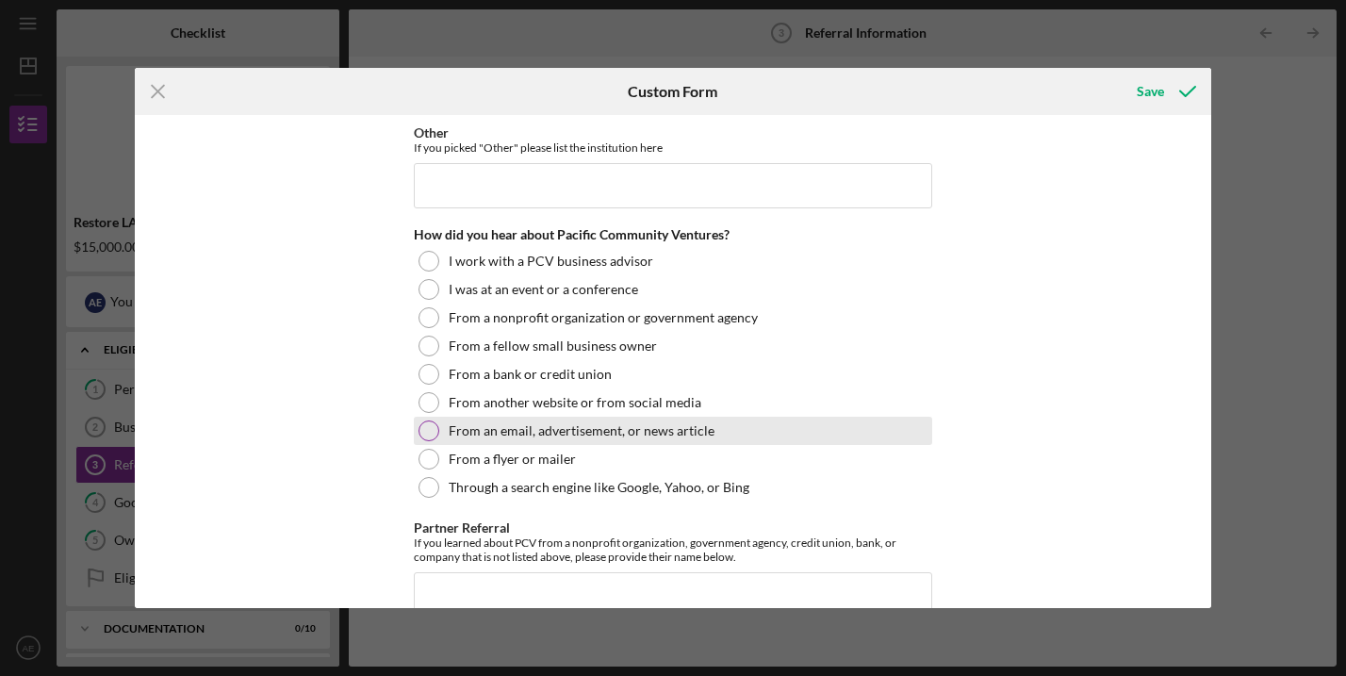  What do you see at coordinates (1150, 91) in the screenshot?
I see `div: Save` at bounding box center [1150, 91].